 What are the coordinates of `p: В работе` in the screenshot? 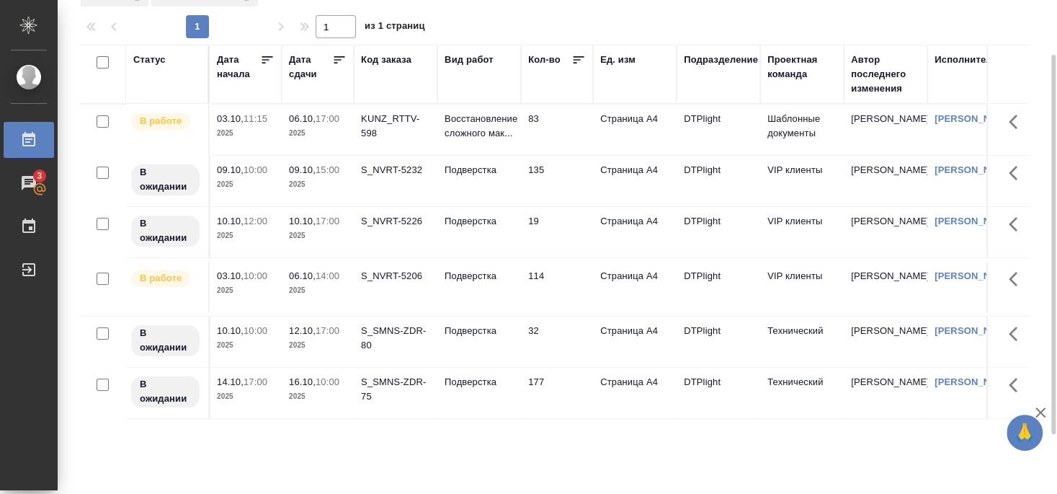 It's located at (161, 278).